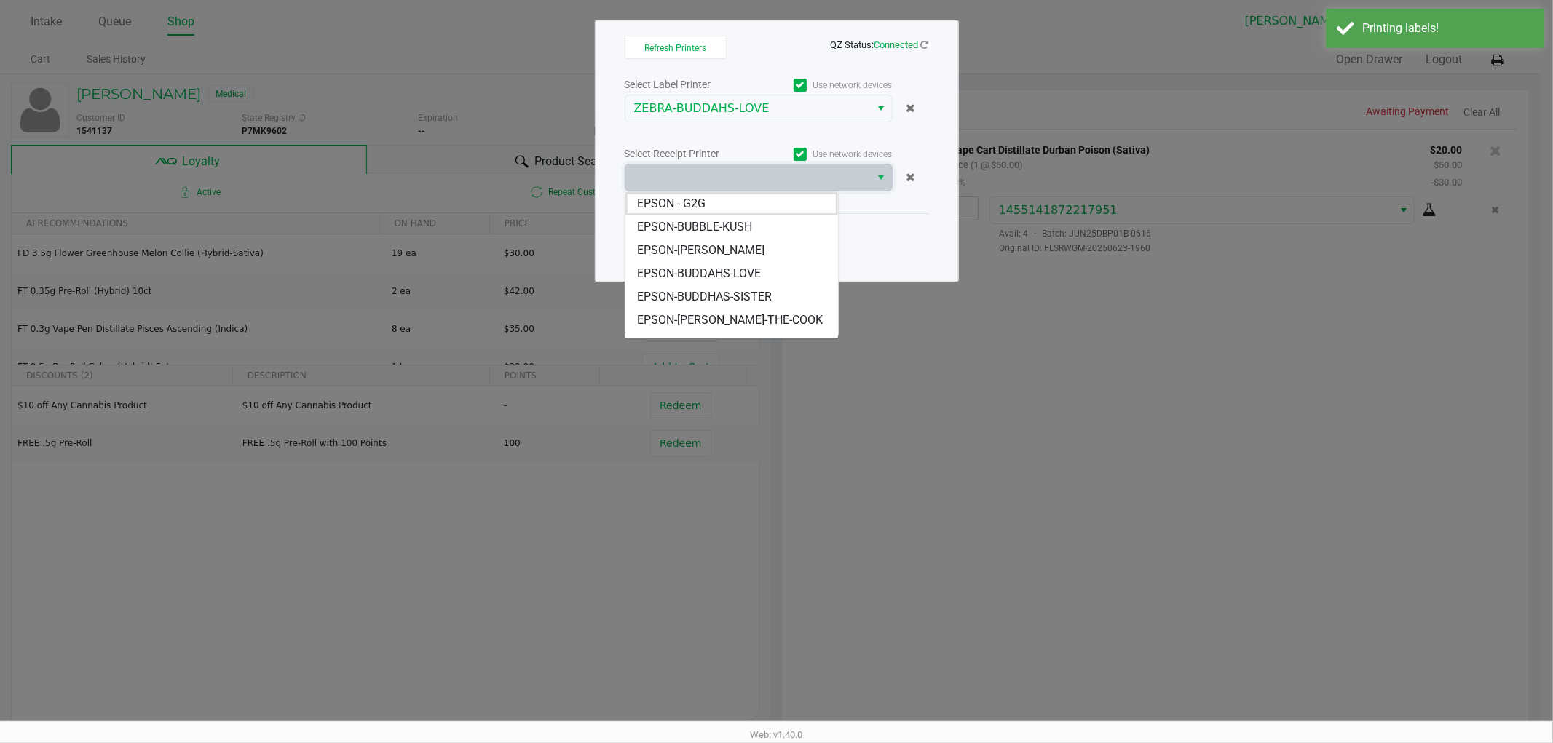 This screenshot has width=1553, height=743. What do you see at coordinates (879, 44) in the screenshot?
I see `span: QZ Status:` at bounding box center [879, 44].